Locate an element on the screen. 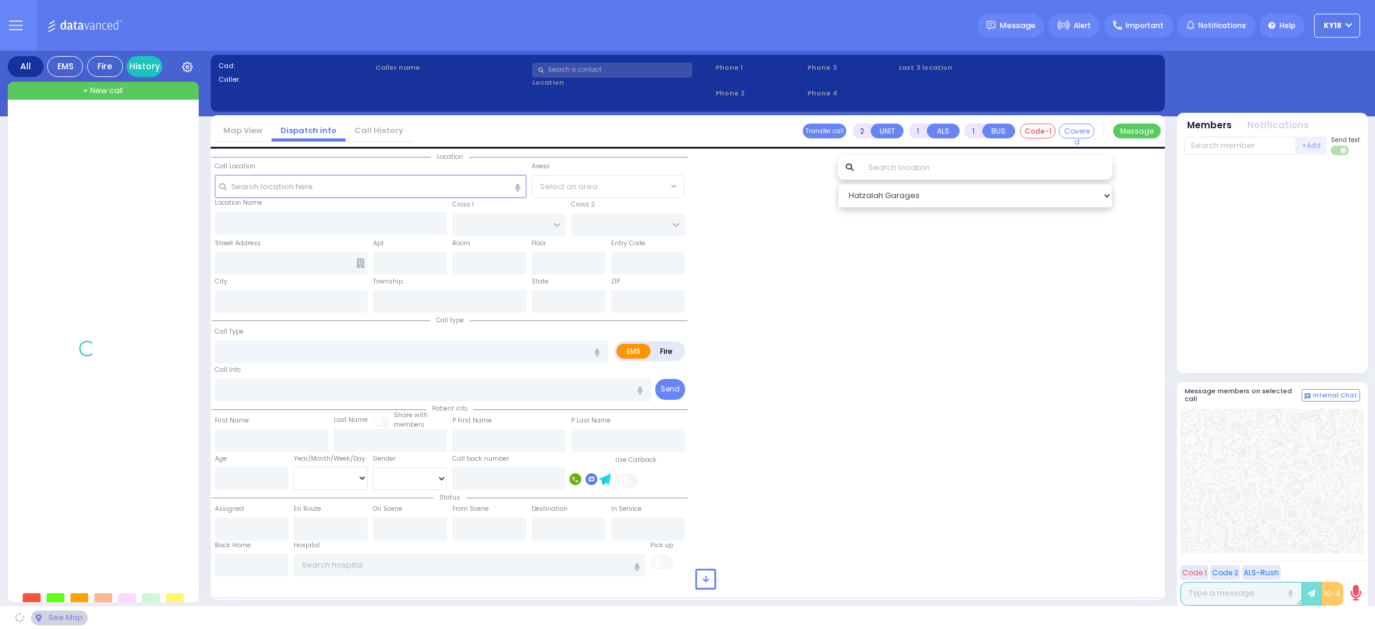  input: Search member is located at coordinates (1240, 146).